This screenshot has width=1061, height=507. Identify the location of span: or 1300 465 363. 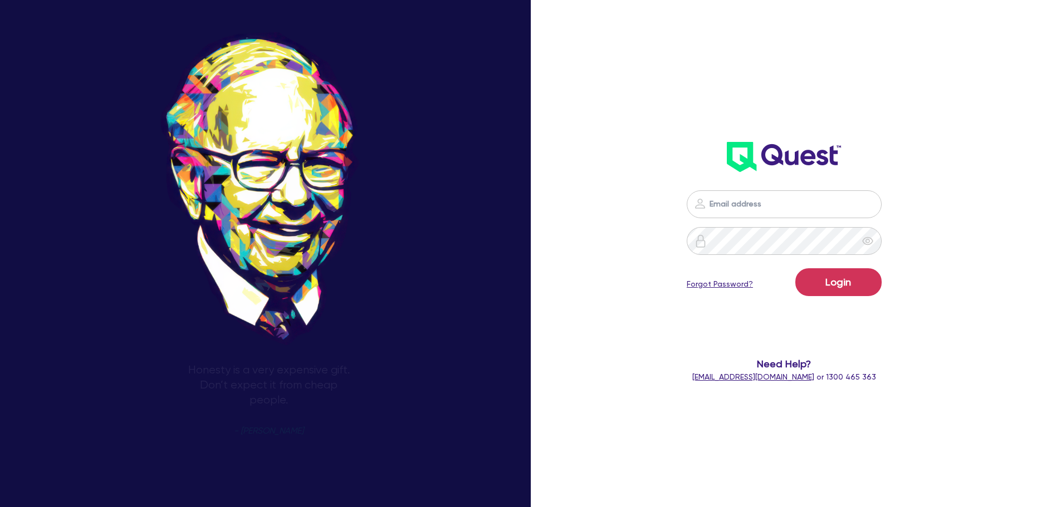
(784, 377).